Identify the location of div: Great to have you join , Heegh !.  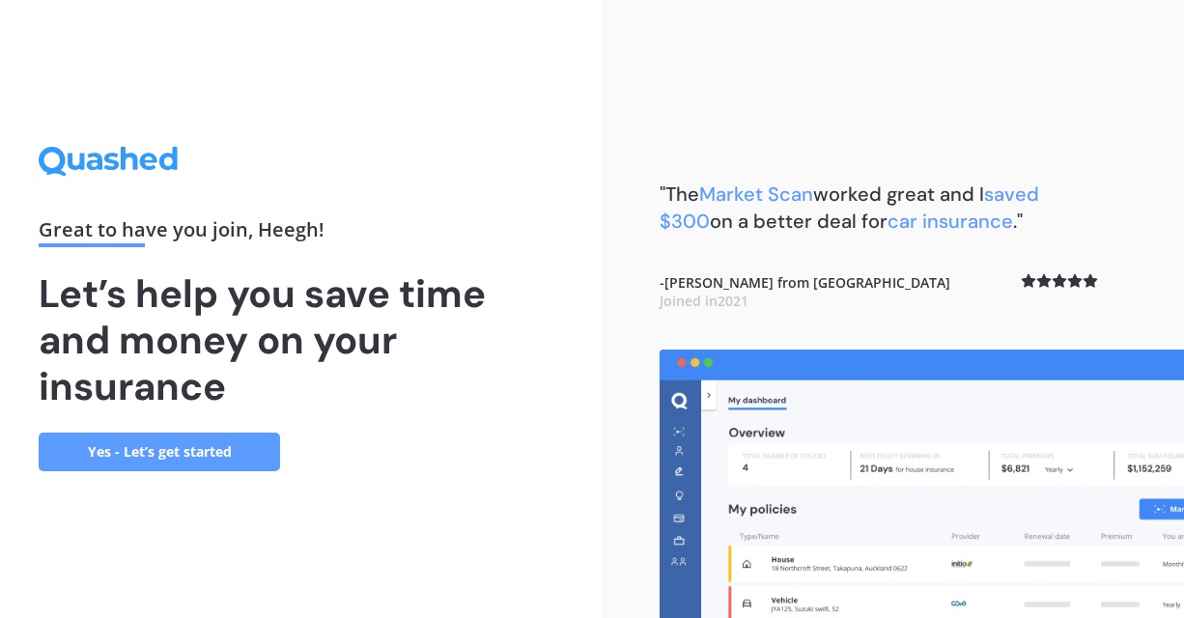
(300, 234).